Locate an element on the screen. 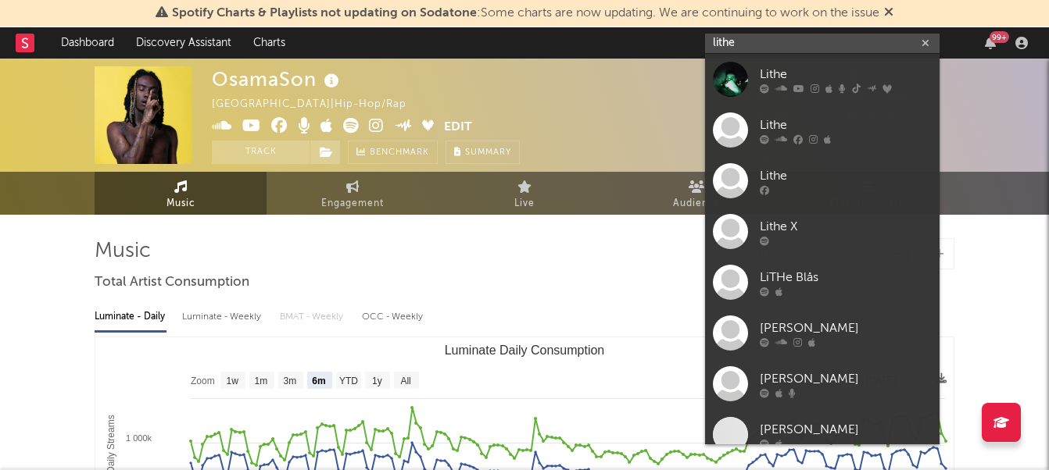 The width and height of the screenshot is (1049, 470). span: Summary is located at coordinates (488, 152).